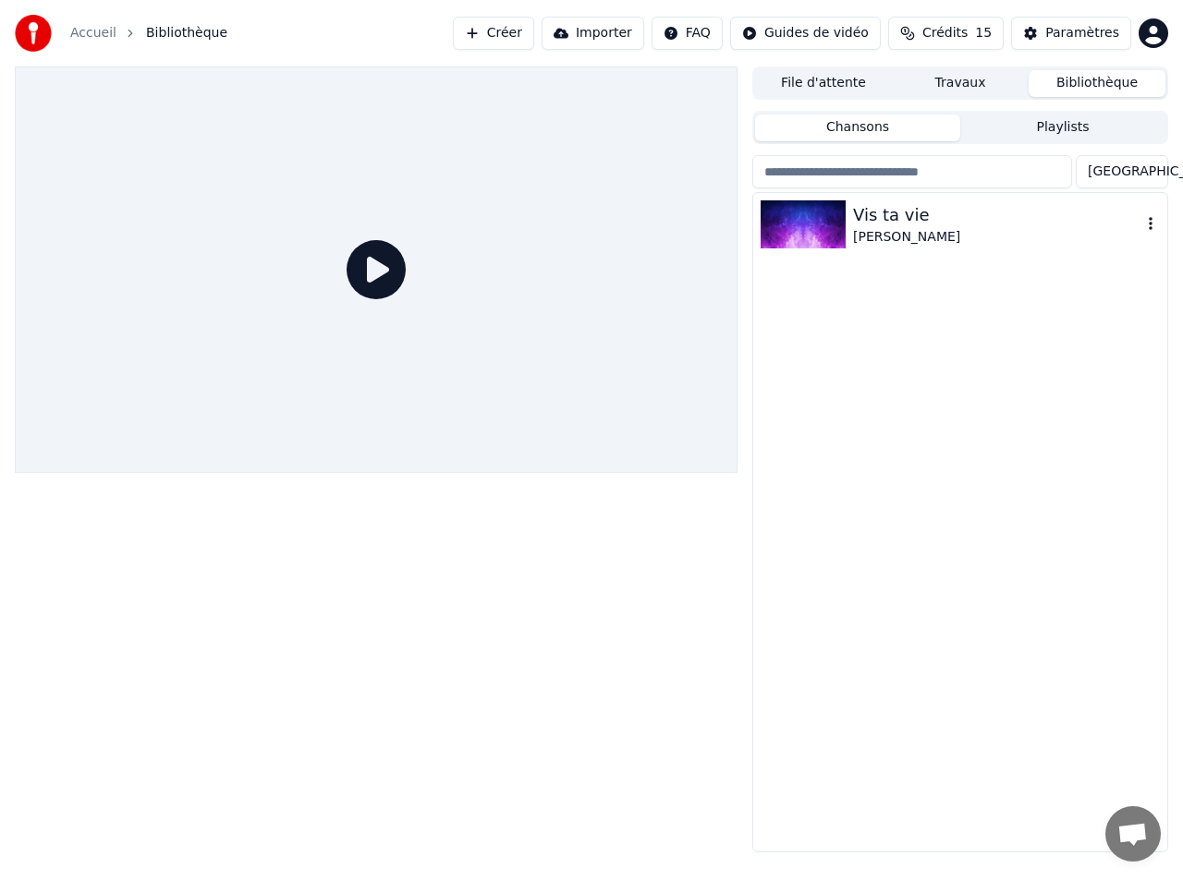  I want to click on div: Vis ta vie, so click(997, 215).